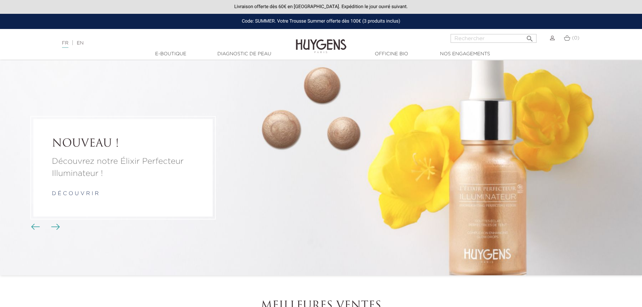 The height and width of the screenshot is (307, 642). I want to click on a: NOUVEAU !, so click(123, 144).